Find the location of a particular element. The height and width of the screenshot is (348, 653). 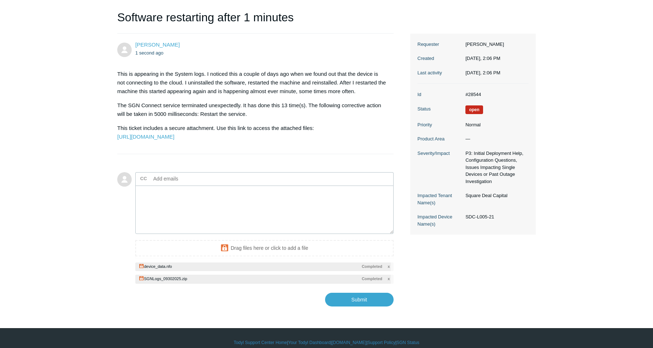

label: CC is located at coordinates (144, 179).